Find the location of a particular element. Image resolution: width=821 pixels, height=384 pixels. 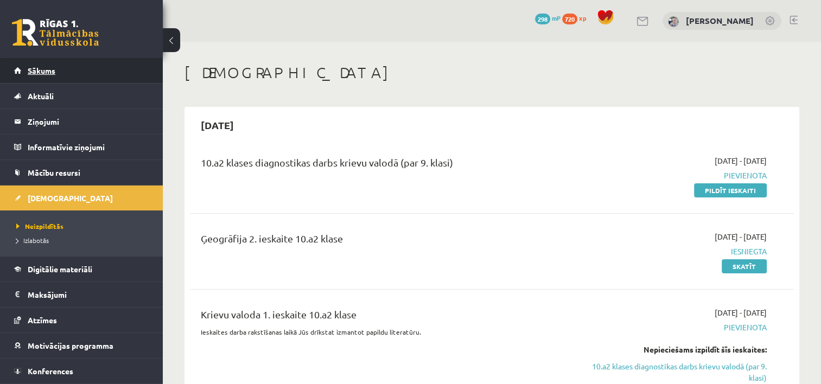

a: Atzīmes is located at coordinates (81, 320).